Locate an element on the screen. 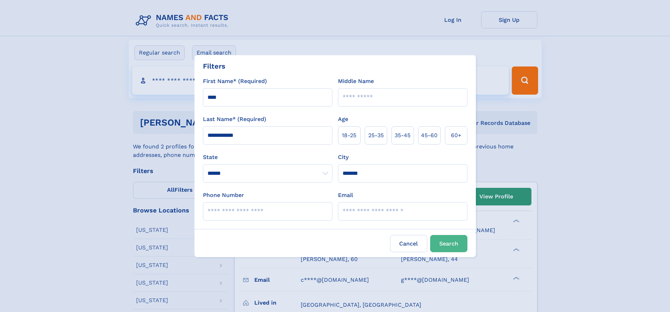  button: Search is located at coordinates (448, 243).